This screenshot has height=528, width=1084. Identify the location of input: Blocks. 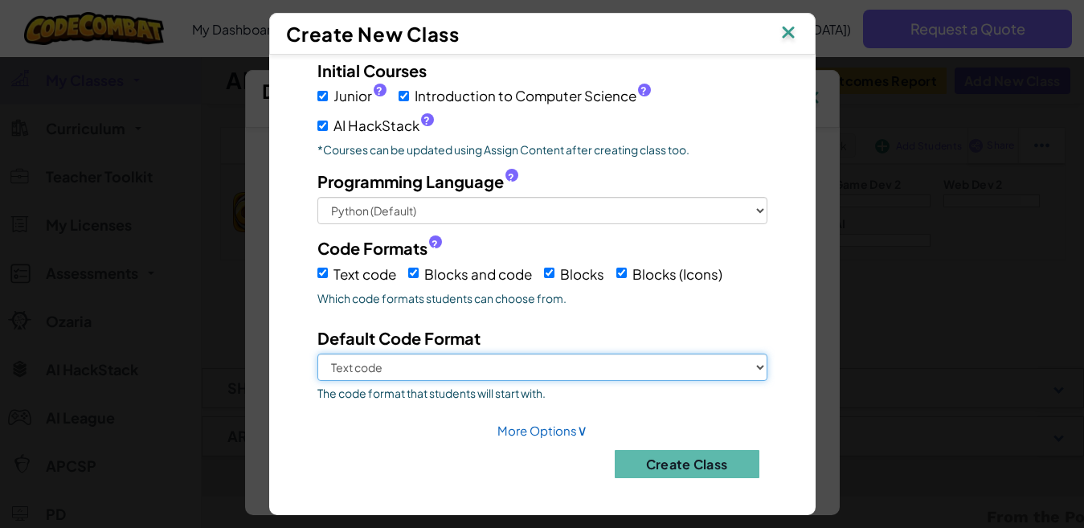
(549, 273).